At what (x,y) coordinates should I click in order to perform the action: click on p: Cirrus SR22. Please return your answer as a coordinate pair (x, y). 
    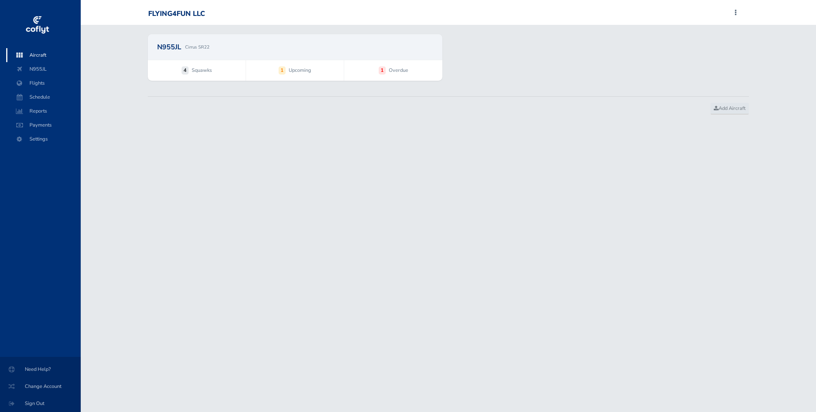
    Looking at the image, I should click on (197, 47).